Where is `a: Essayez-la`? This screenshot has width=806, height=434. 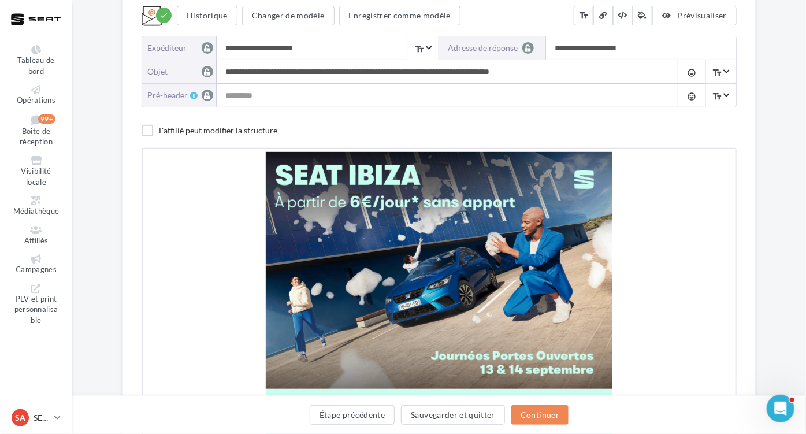 a: Essayez-la is located at coordinates (296, 429).